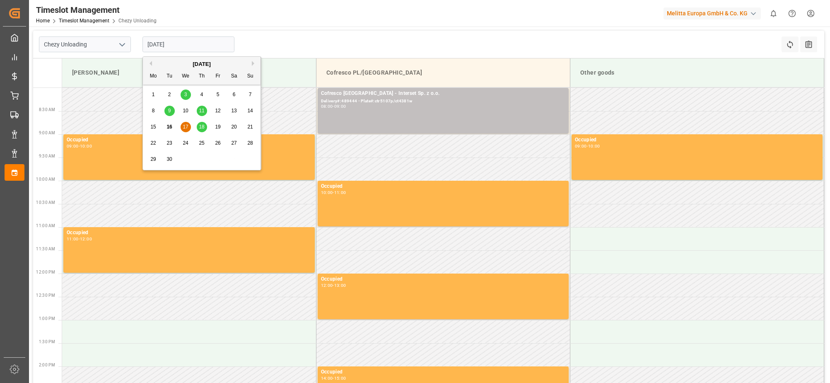  What do you see at coordinates (250, 76) in the screenshot?
I see `div: Su` at bounding box center [250, 76].